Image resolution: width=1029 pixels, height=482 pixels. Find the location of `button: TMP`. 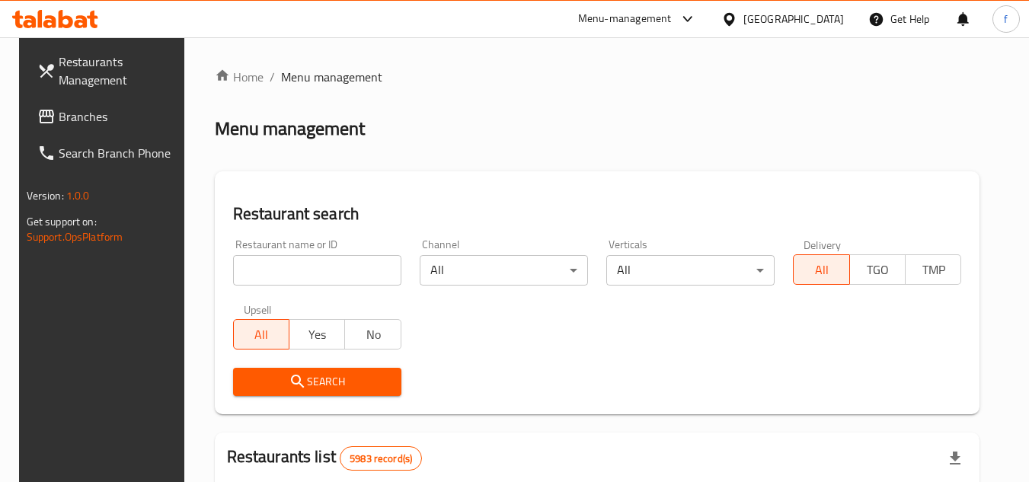

button: TMP is located at coordinates (933, 270).